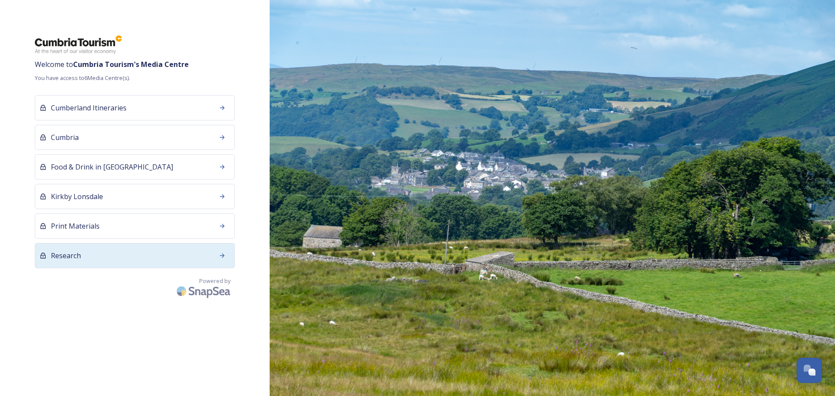 The width and height of the screenshot is (835, 396). What do you see at coordinates (135, 228) in the screenshot?
I see `a: Print Materials` at bounding box center [135, 228].